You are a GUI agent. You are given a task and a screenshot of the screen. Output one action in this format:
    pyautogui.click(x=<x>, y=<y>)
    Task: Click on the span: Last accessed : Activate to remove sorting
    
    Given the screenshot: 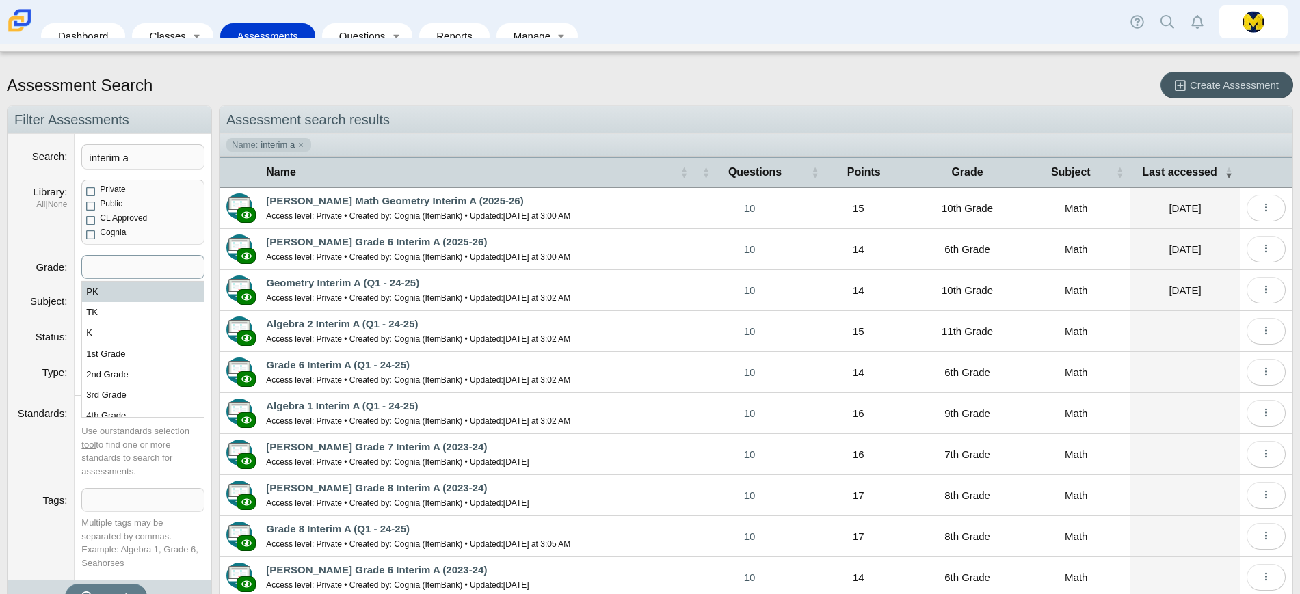 What is the action you would take?
    pyautogui.click(x=1229, y=172)
    